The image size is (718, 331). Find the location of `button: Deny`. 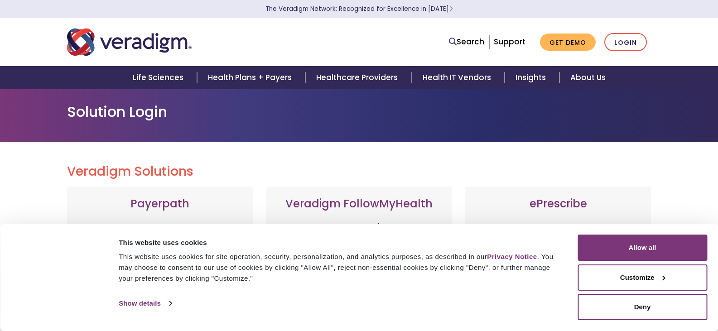

button: Deny is located at coordinates (643, 307).